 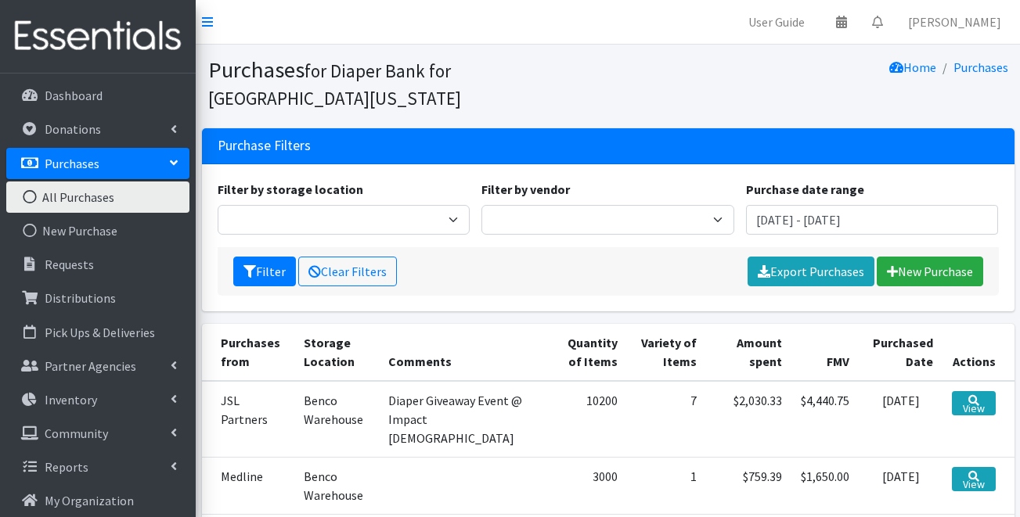 What do you see at coordinates (72, 164) in the screenshot?
I see `p: Purchases` at bounding box center [72, 164].